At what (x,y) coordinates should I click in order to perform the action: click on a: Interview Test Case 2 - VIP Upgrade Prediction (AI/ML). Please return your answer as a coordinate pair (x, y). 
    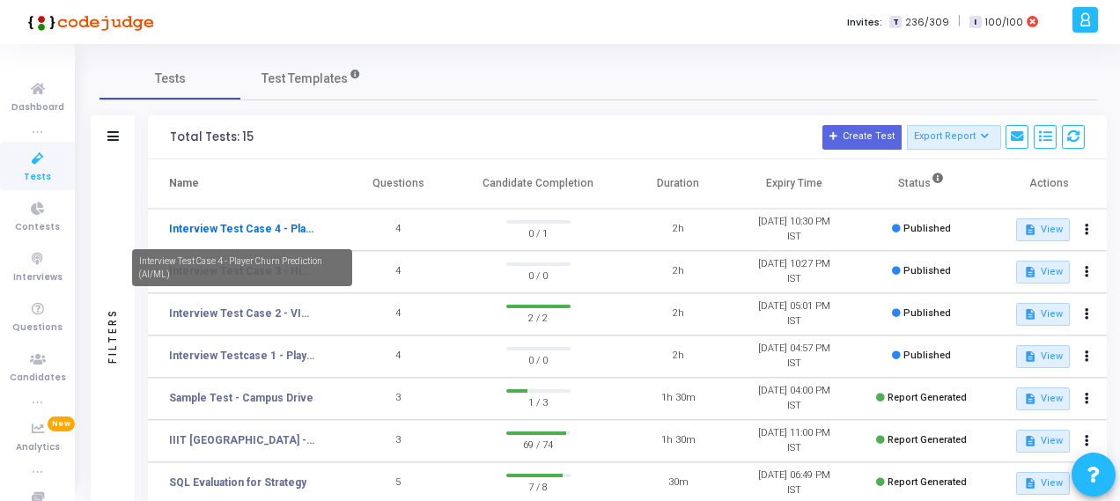
    Looking at the image, I should click on (242, 314).